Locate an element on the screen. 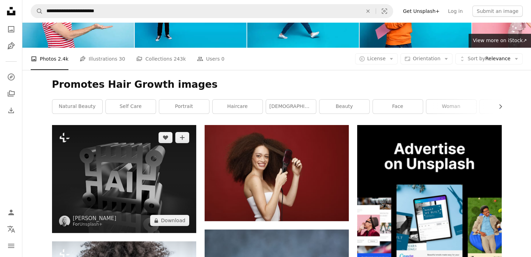 This screenshot has height=257, width=531. a: Collections is located at coordinates (11, 94).